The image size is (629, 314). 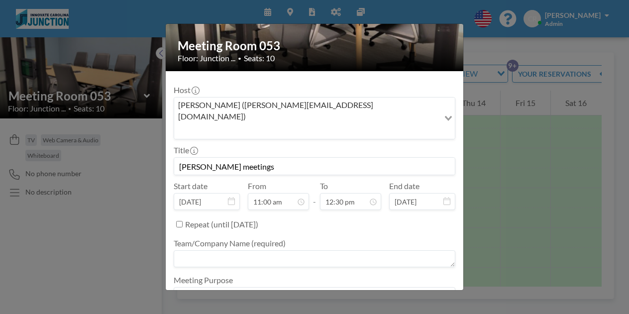 What do you see at coordinates (315, 46) in the screenshot?
I see `h2: Meeting Room 053` at bounding box center [315, 46].